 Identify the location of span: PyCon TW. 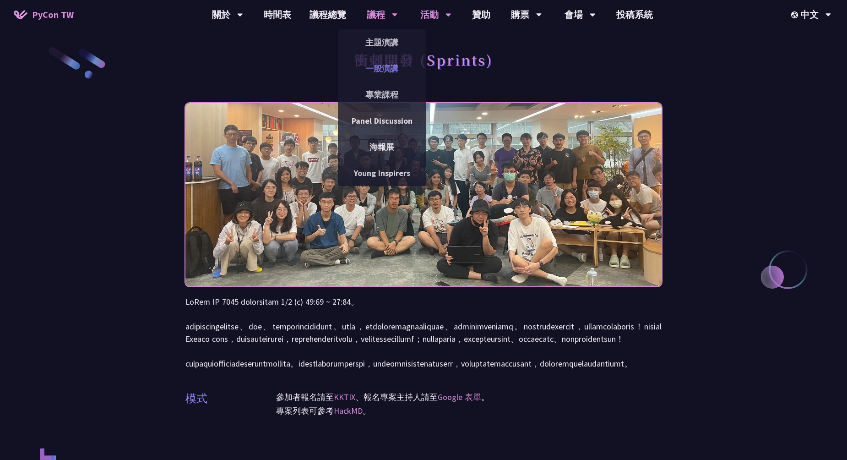
(53, 15).